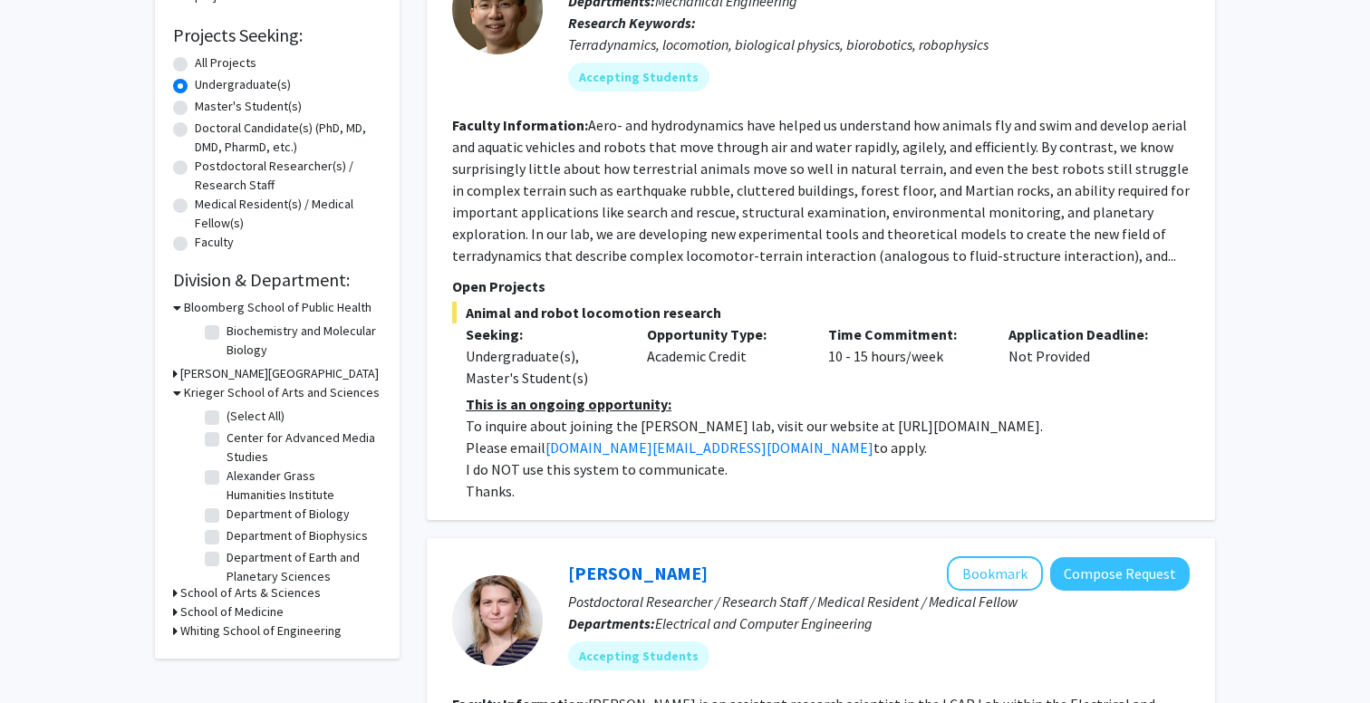  What do you see at coordinates (543, 367) in the screenshot?
I see `div: Undergraduate(s), Master's Student(s)` at bounding box center [543, 367].